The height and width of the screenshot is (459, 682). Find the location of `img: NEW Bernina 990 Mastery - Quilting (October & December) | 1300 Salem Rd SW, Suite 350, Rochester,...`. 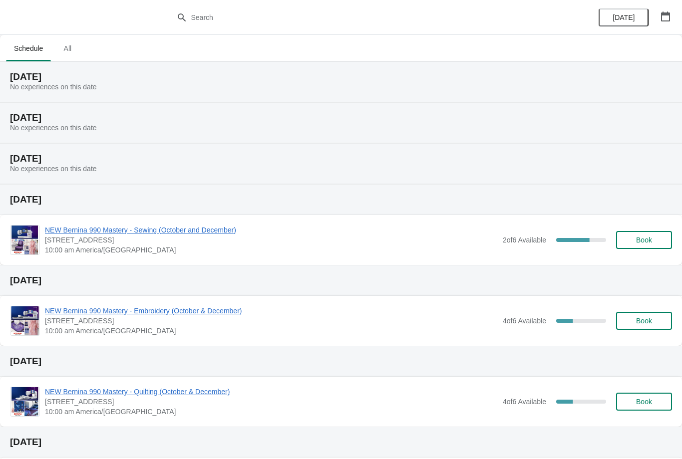

img: NEW Bernina 990 Mastery - Quilting (October & December) | 1300 Salem Rd SW, Suite 350, Rochester,... is located at coordinates (25, 402).